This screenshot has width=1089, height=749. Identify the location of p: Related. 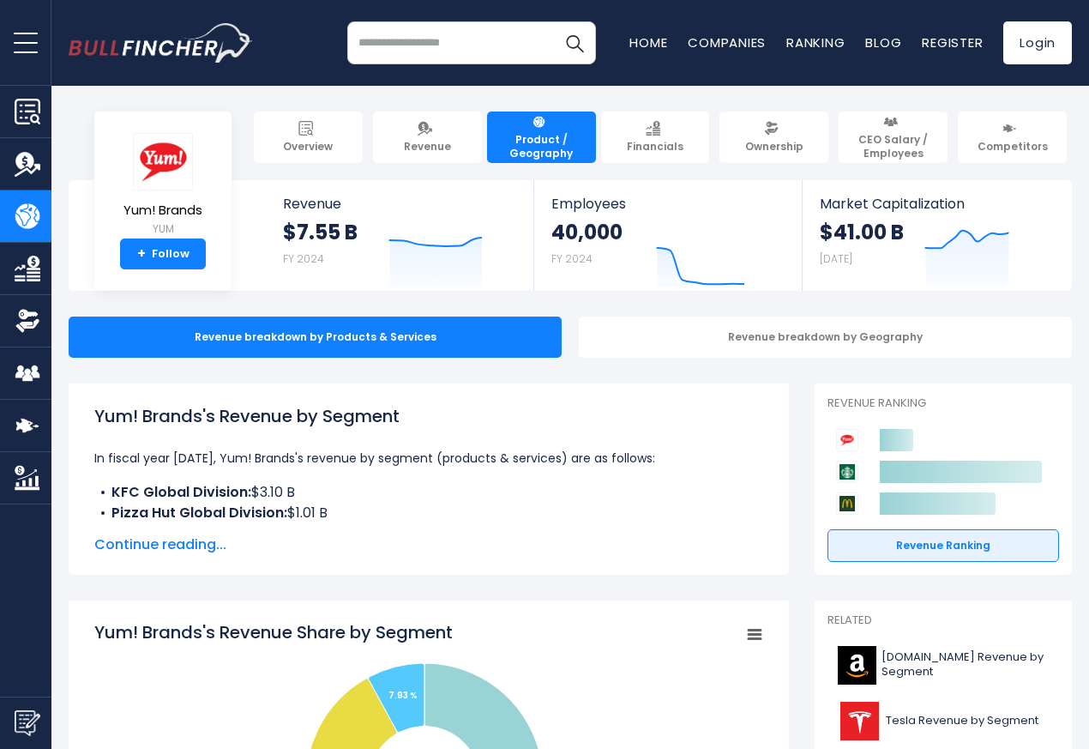
(943, 620).